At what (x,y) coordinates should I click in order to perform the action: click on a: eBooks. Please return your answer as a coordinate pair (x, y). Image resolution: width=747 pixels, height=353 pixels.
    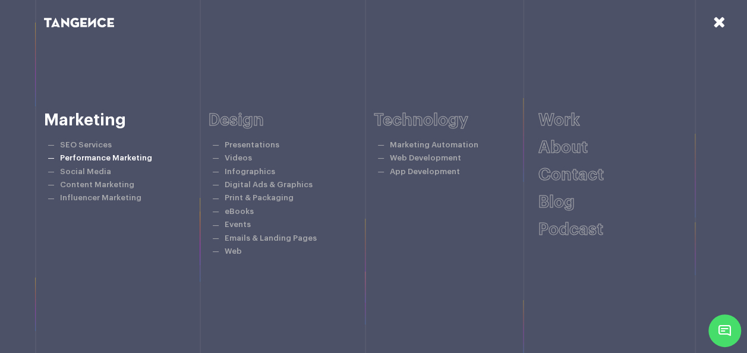
    Looking at the image, I should click on (239, 211).